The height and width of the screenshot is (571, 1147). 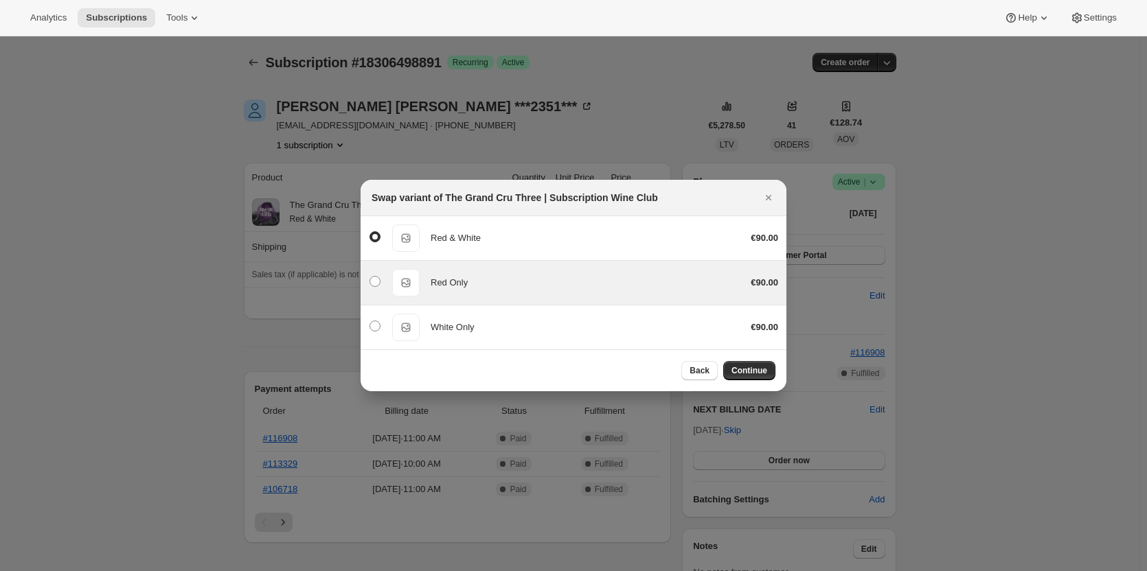 What do you see at coordinates (48, 18) in the screenshot?
I see `span: Analytics` at bounding box center [48, 18].